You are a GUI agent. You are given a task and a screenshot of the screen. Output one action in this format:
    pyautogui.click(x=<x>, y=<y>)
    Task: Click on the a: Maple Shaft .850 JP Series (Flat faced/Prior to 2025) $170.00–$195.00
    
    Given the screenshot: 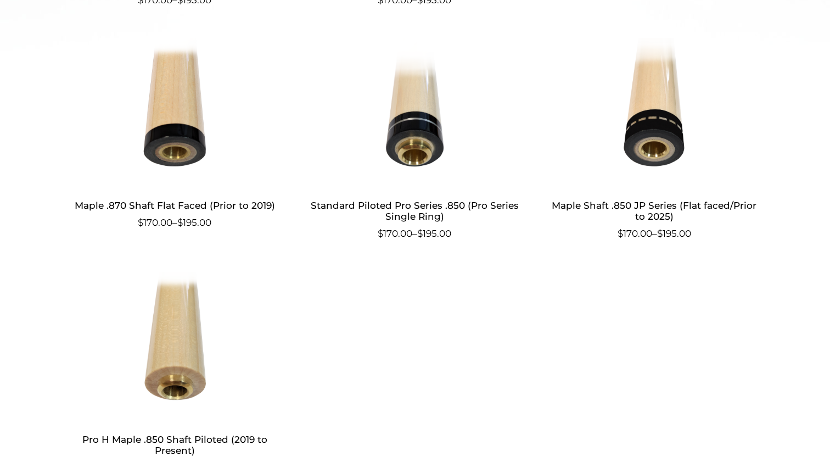 What is the action you would take?
    pyautogui.click(x=654, y=139)
    